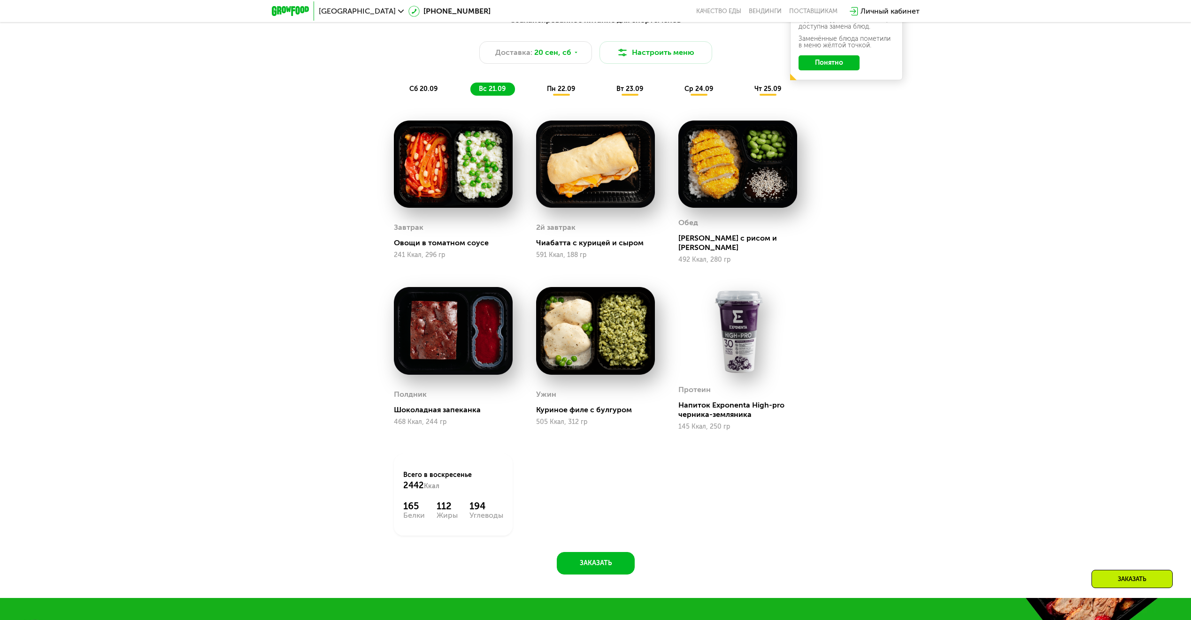 This screenshot has width=1191, height=620. Describe the element at coordinates (890, 11) in the screenshot. I see `div: Личный кабинет` at that location.